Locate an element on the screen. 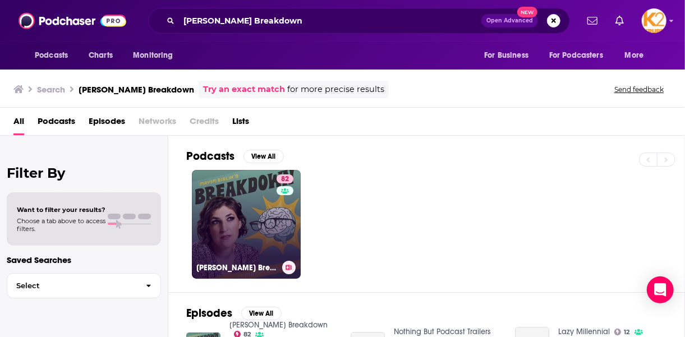 The image size is (685, 337). a: Podcasts is located at coordinates (56, 123).